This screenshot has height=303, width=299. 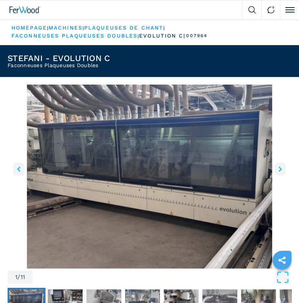 I want to click on img: Contact us, so click(x=271, y=10).